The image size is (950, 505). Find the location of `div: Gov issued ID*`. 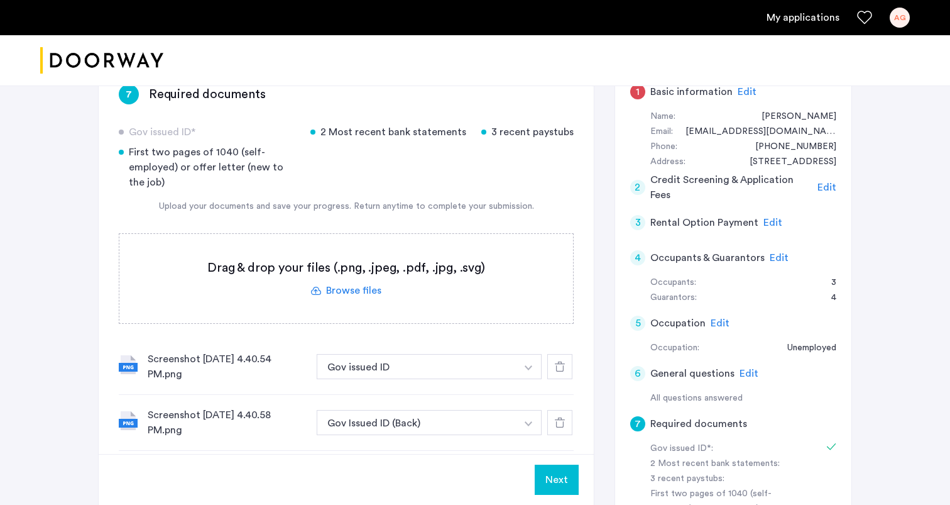

div: Gov issued ID* is located at coordinates (207, 132).